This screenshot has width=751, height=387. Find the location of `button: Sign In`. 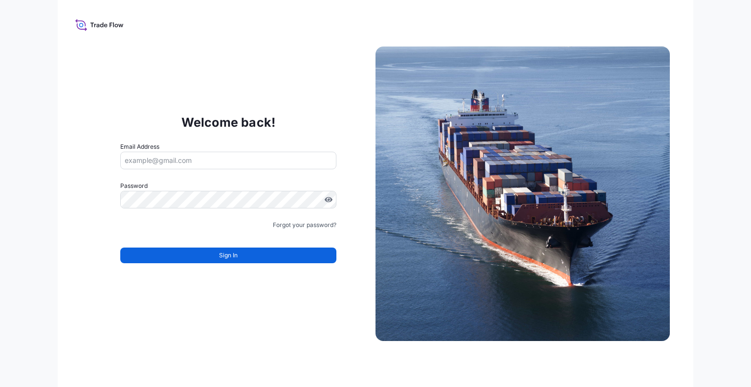

button: Sign In is located at coordinates (228, 255).